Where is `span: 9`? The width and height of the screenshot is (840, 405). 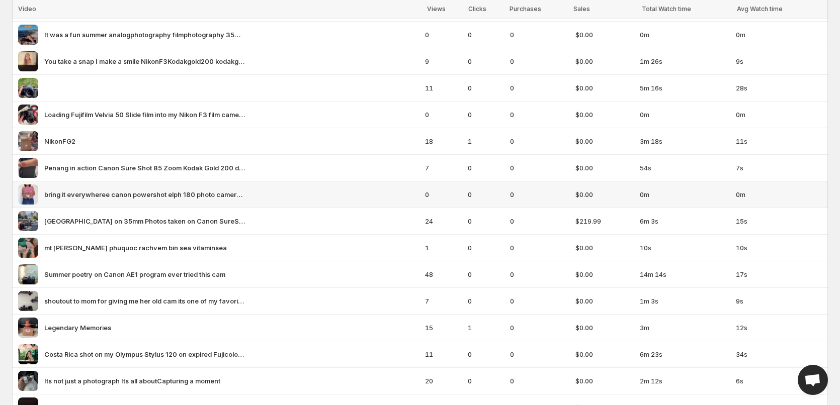 span: 9 is located at coordinates (443, 61).